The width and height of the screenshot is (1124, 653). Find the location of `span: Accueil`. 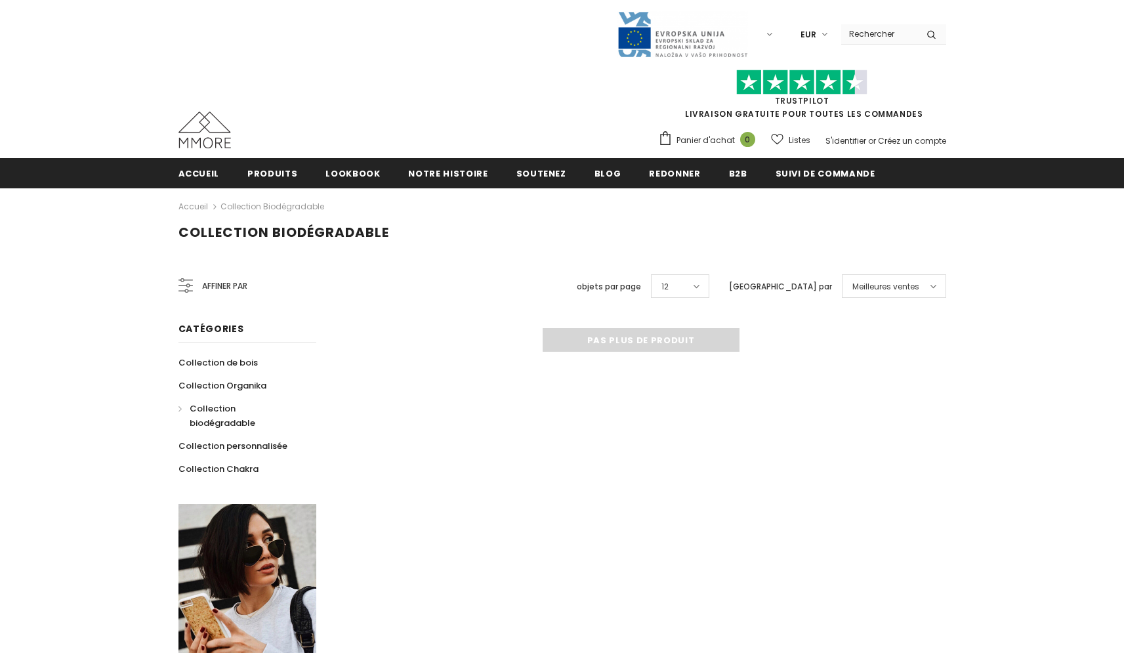

span: Accueil is located at coordinates (199, 173).